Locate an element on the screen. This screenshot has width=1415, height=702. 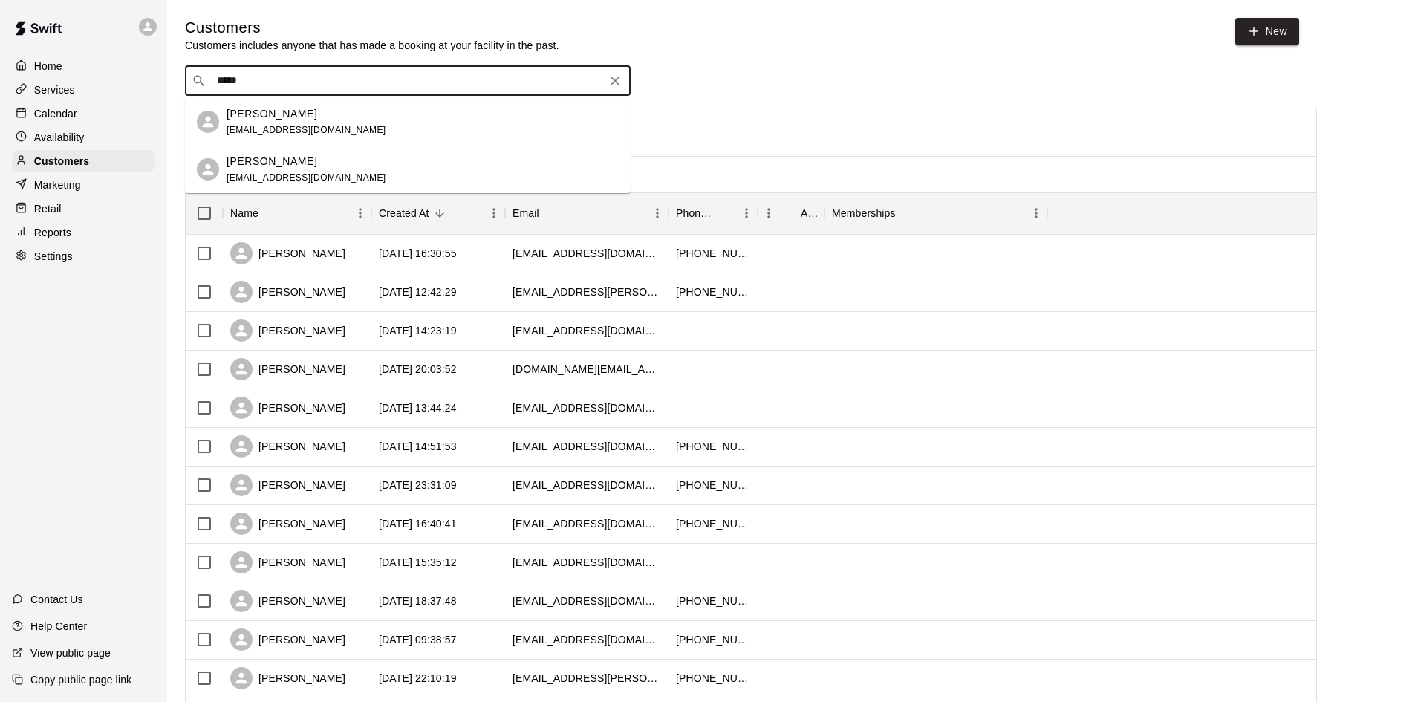
a: Settings is located at coordinates (83, 256).